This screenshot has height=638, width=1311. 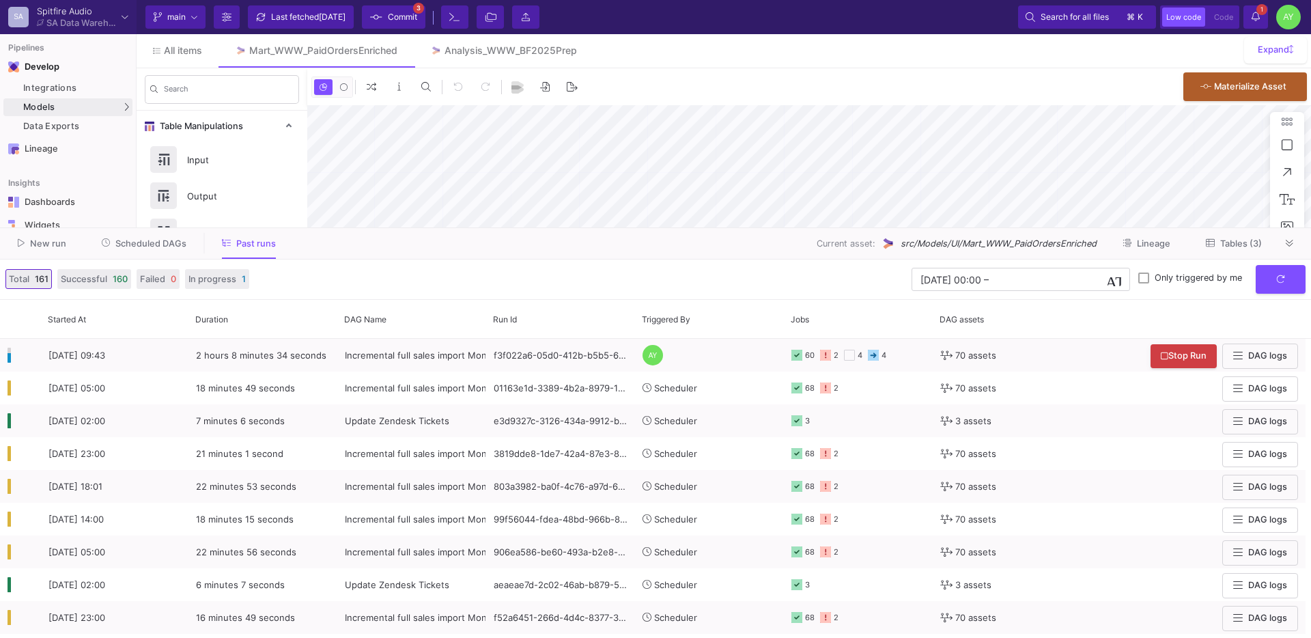 I want to click on div: 99f56044-fdea-48bd-966b-81c83777e319, so click(x=560, y=519).